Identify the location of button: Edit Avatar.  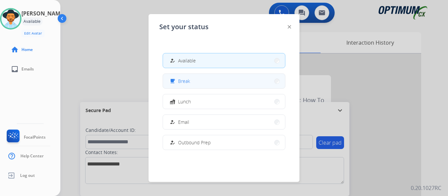
(33, 33).